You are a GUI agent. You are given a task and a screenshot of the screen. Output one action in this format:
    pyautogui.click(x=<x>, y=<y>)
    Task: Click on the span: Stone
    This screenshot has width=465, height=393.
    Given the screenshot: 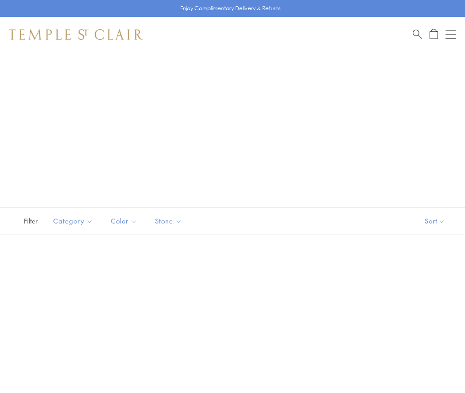 What is the action you would take?
    pyautogui.click(x=169, y=221)
    